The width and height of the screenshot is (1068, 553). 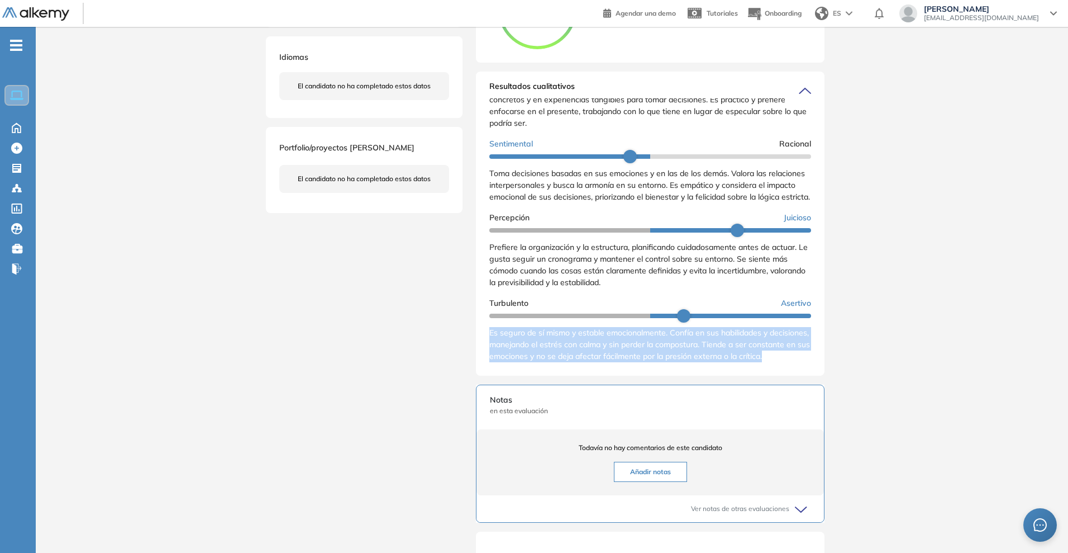 What do you see at coordinates (36, 14) in the screenshot?
I see `img: Logo` at bounding box center [36, 14].